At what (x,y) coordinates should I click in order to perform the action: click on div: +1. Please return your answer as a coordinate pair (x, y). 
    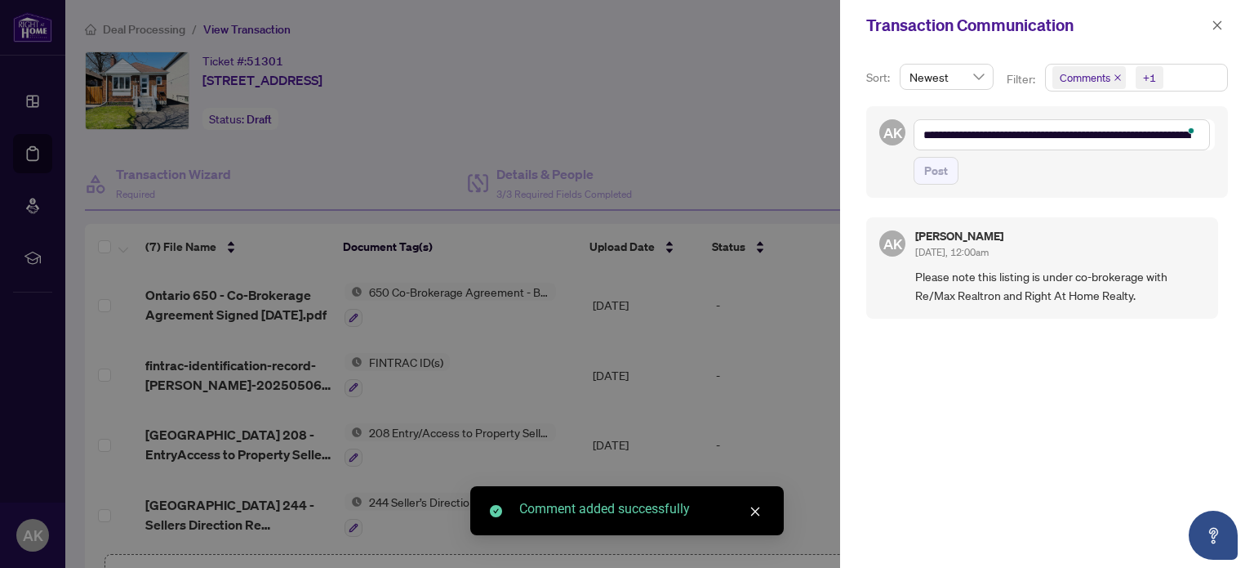
    Looking at the image, I should click on (1150, 78).